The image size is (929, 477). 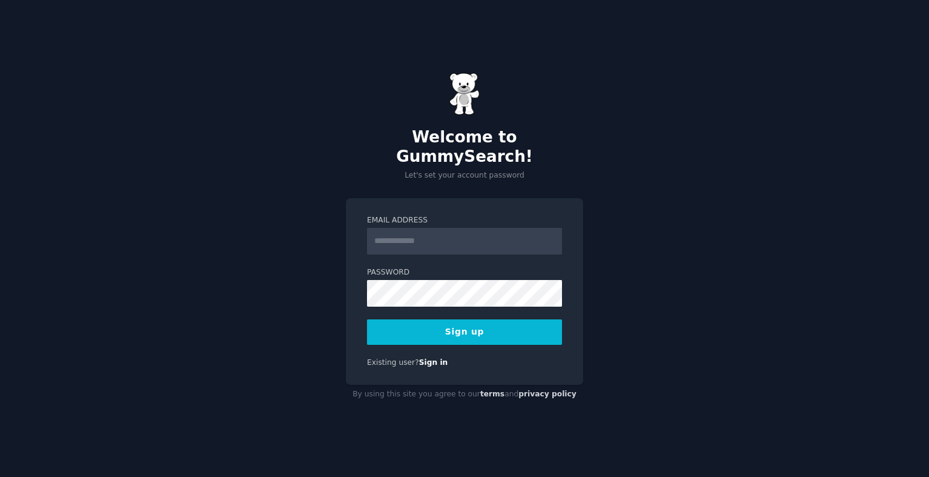 What do you see at coordinates (465, 273) in the screenshot?
I see `label: Password` at bounding box center [465, 273].